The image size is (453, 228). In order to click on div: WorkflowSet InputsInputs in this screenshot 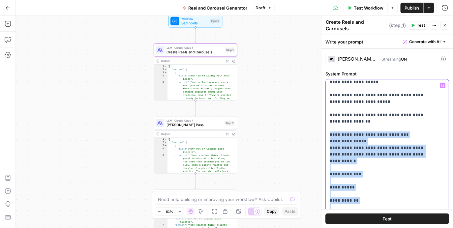, I will do `click(195, 21)`.